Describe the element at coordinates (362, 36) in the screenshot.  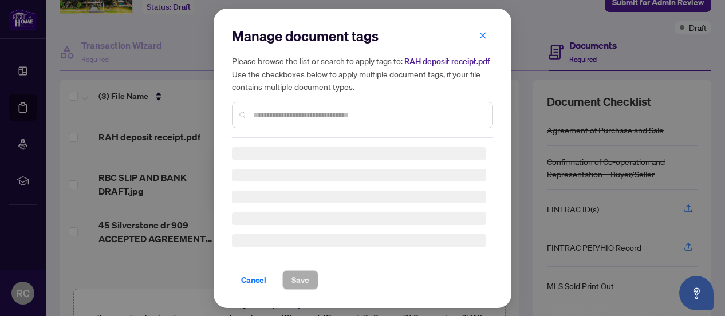
I see `h2: Manage document tags` at that location.